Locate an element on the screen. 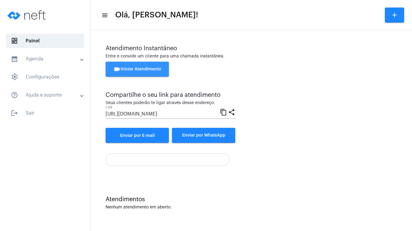  mat-panel-title: Ajuda e suporte is located at coordinates (46, 95).